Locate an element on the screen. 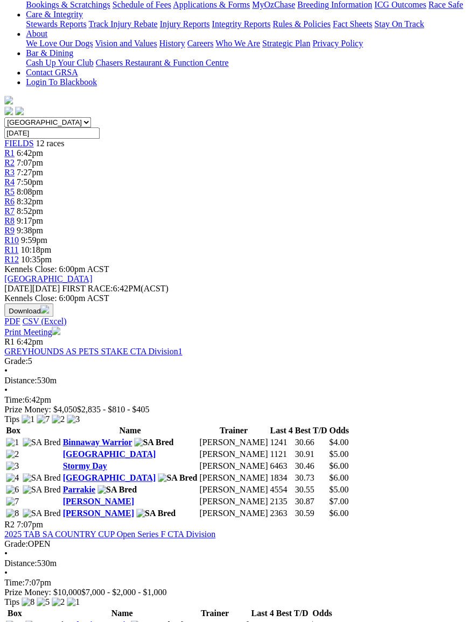 This screenshot has height=622, width=476. a: R9 is located at coordinates (9, 230).